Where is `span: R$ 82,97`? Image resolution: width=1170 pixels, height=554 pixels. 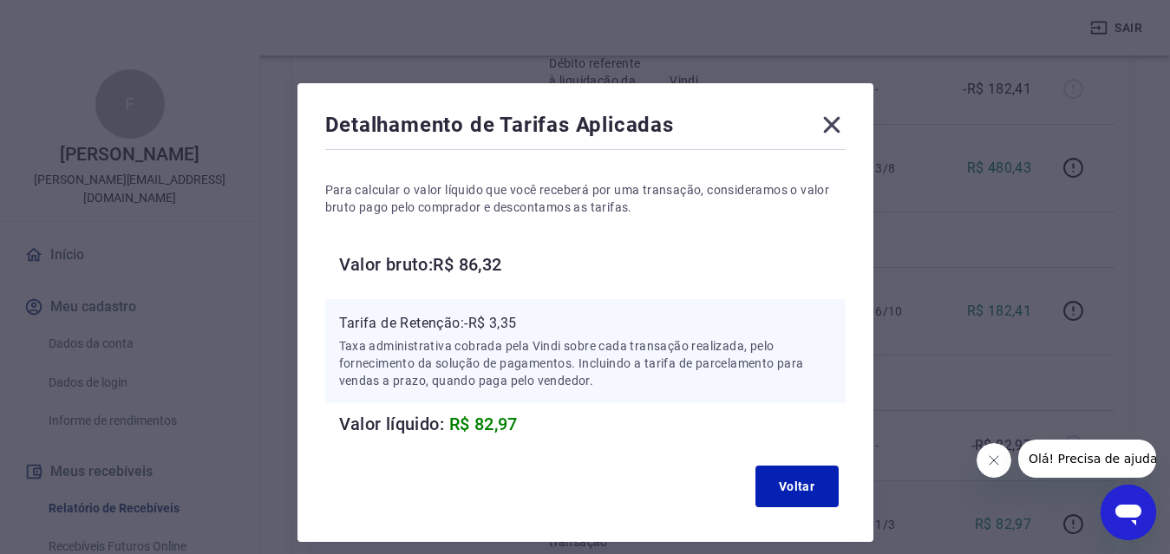
span: R$ 82,97 is located at coordinates (483, 424).